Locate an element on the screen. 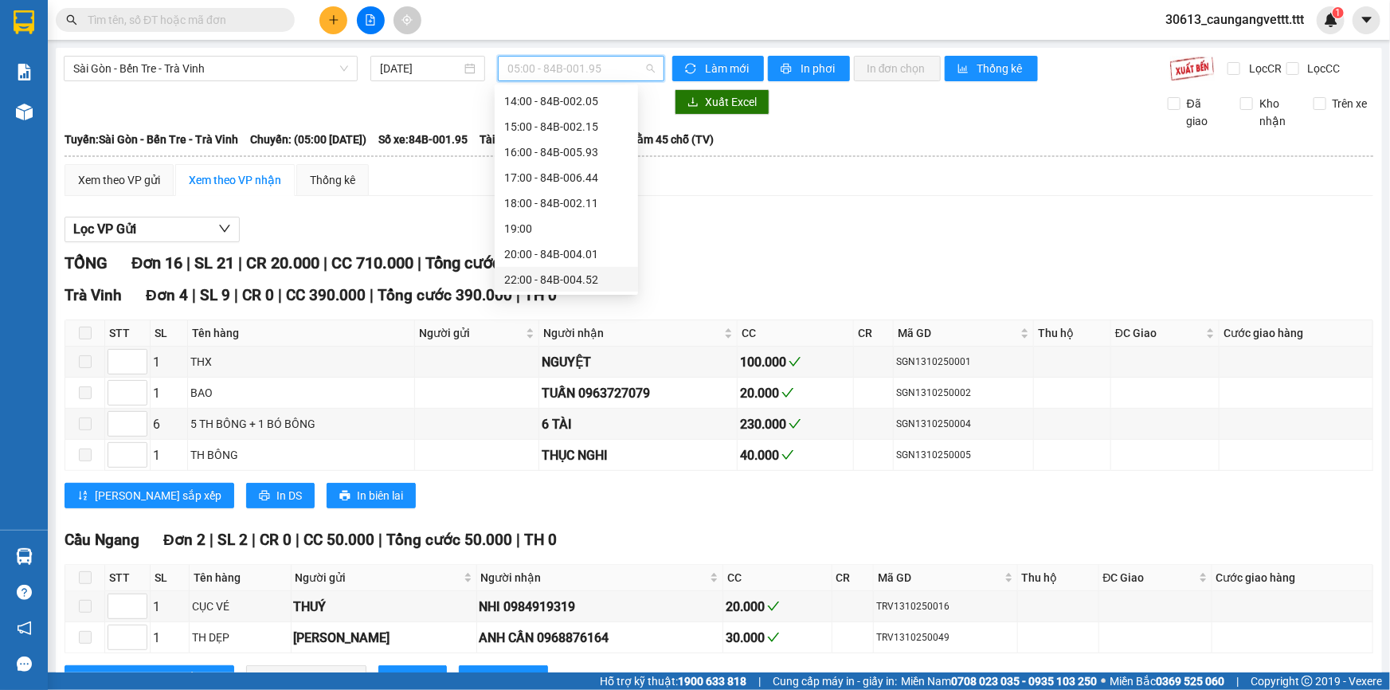 Image resolution: width=1390 pixels, height=690 pixels. span: sort-ascending is located at coordinates (83, 496).